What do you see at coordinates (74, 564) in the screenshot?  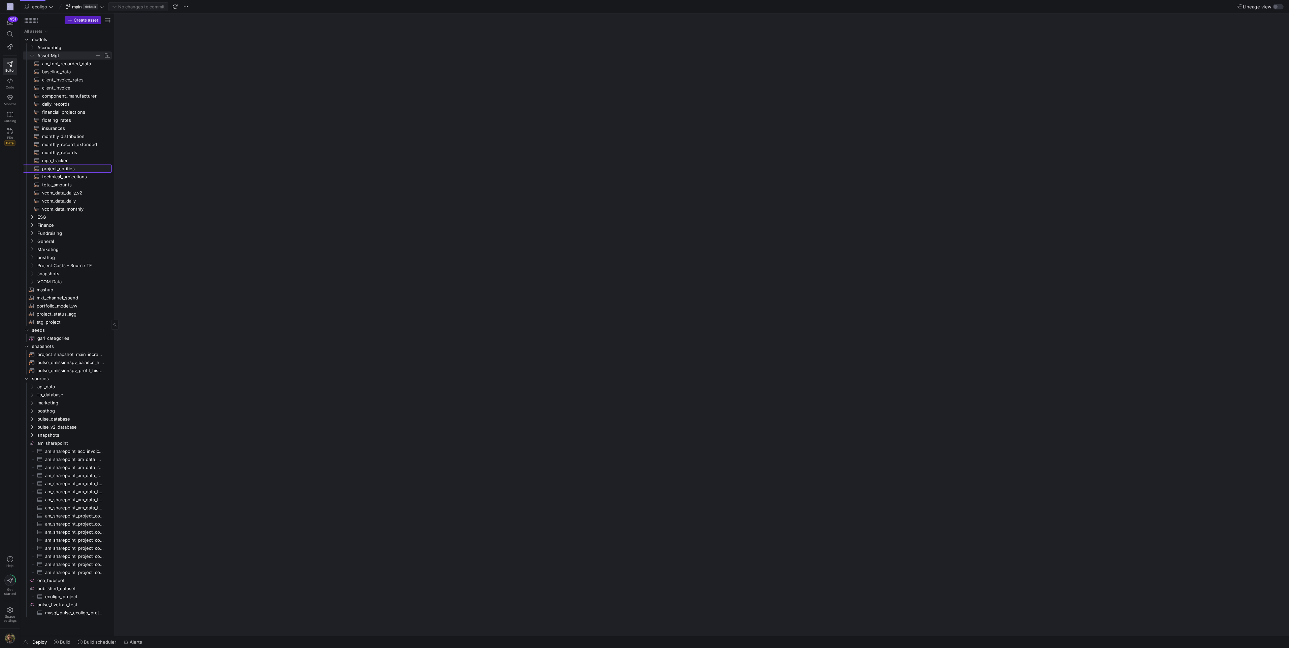 I see `span: am_sharepoint_project_costs_omvisits​​​​​​​​​` at bounding box center [74, 564].